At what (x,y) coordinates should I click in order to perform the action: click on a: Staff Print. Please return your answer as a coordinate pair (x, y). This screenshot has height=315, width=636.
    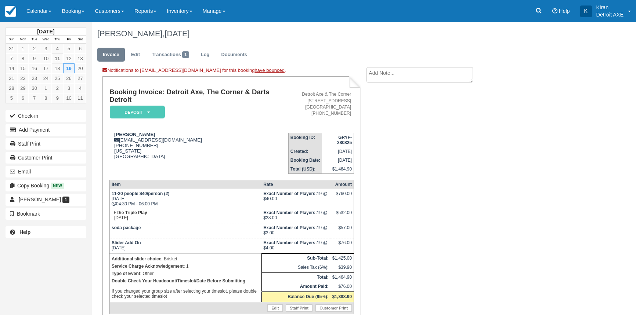
    Looking at the image, I should click on (299, 308).